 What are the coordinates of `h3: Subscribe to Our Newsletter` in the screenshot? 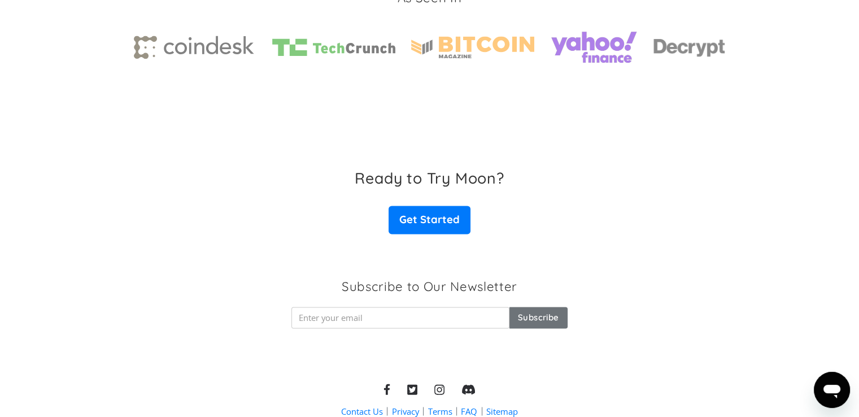 It's located at (429, 286).